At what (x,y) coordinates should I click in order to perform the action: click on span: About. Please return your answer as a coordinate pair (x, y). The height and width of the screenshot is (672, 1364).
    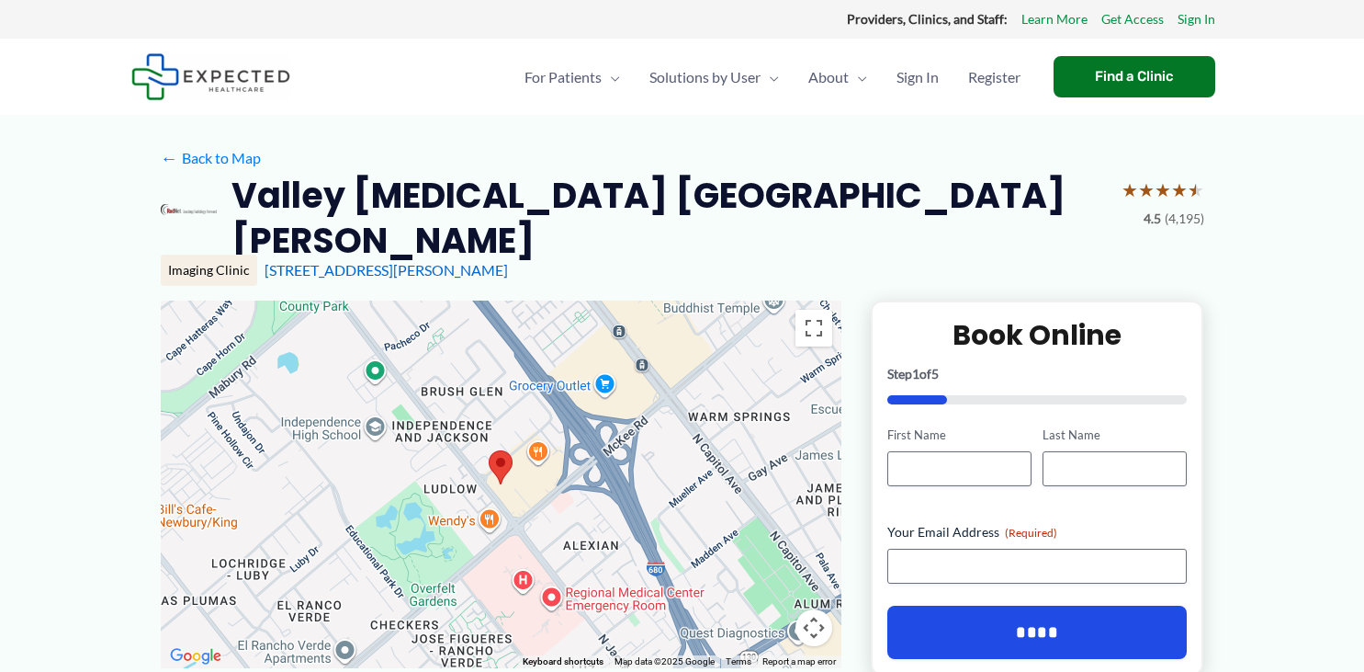
    Looking at the image, I should click on (829, 77).